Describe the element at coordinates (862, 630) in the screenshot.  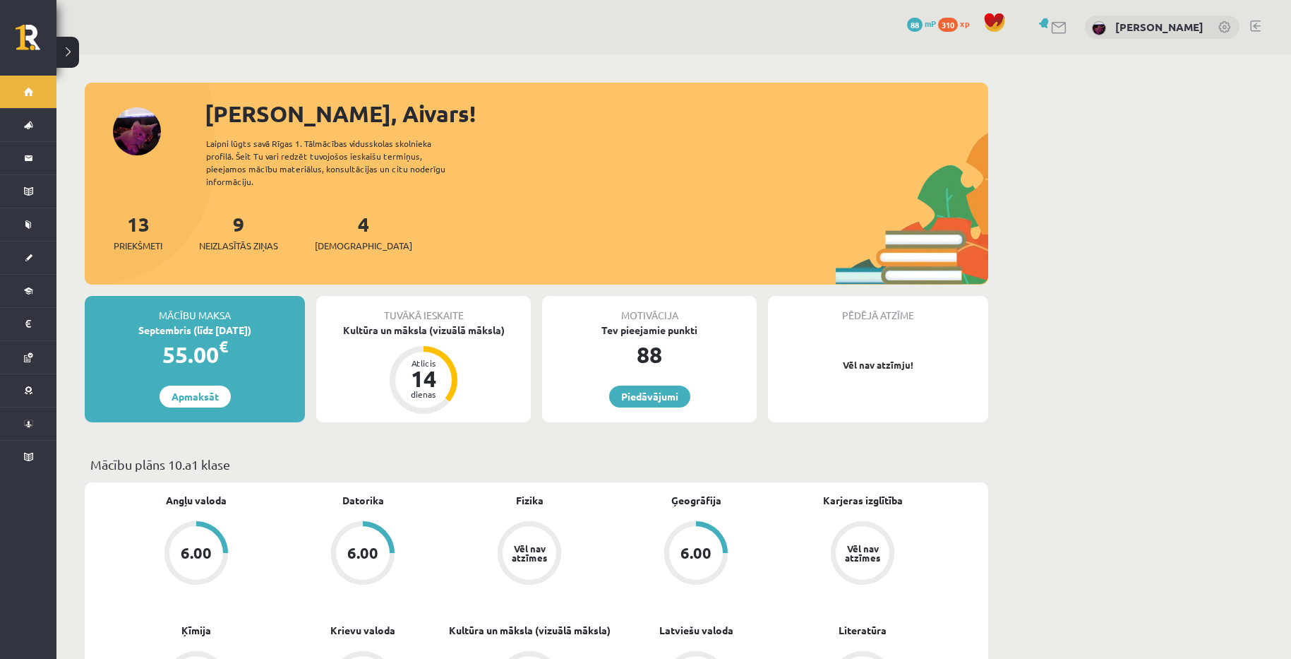
I see `a: Literatūra` at that location.